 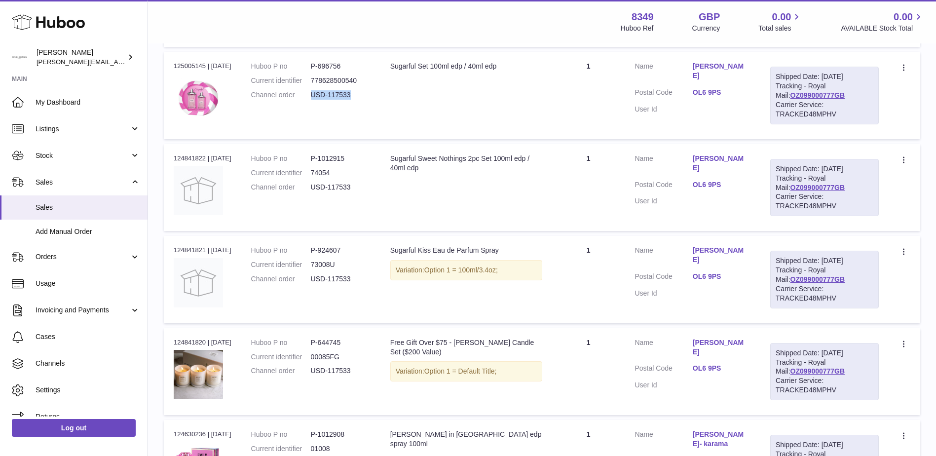 I want to click on img: katy.taghizadeh@michelgermain.com, so click(x=19, y=57).